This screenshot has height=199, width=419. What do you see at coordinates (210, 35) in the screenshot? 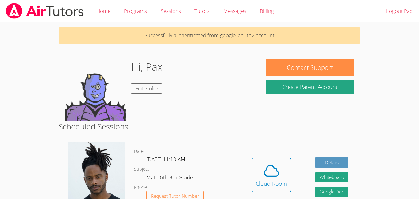
I see `p: Successfully authenticated from google_oauth2 account` at bounding box center [210, 35].